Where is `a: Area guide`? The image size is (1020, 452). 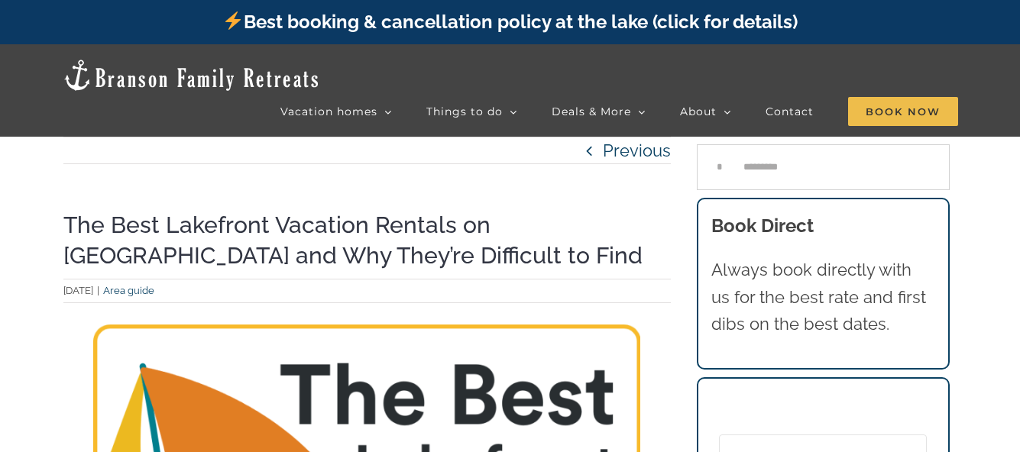
a: Area guide is located at coordinates (128, 290).